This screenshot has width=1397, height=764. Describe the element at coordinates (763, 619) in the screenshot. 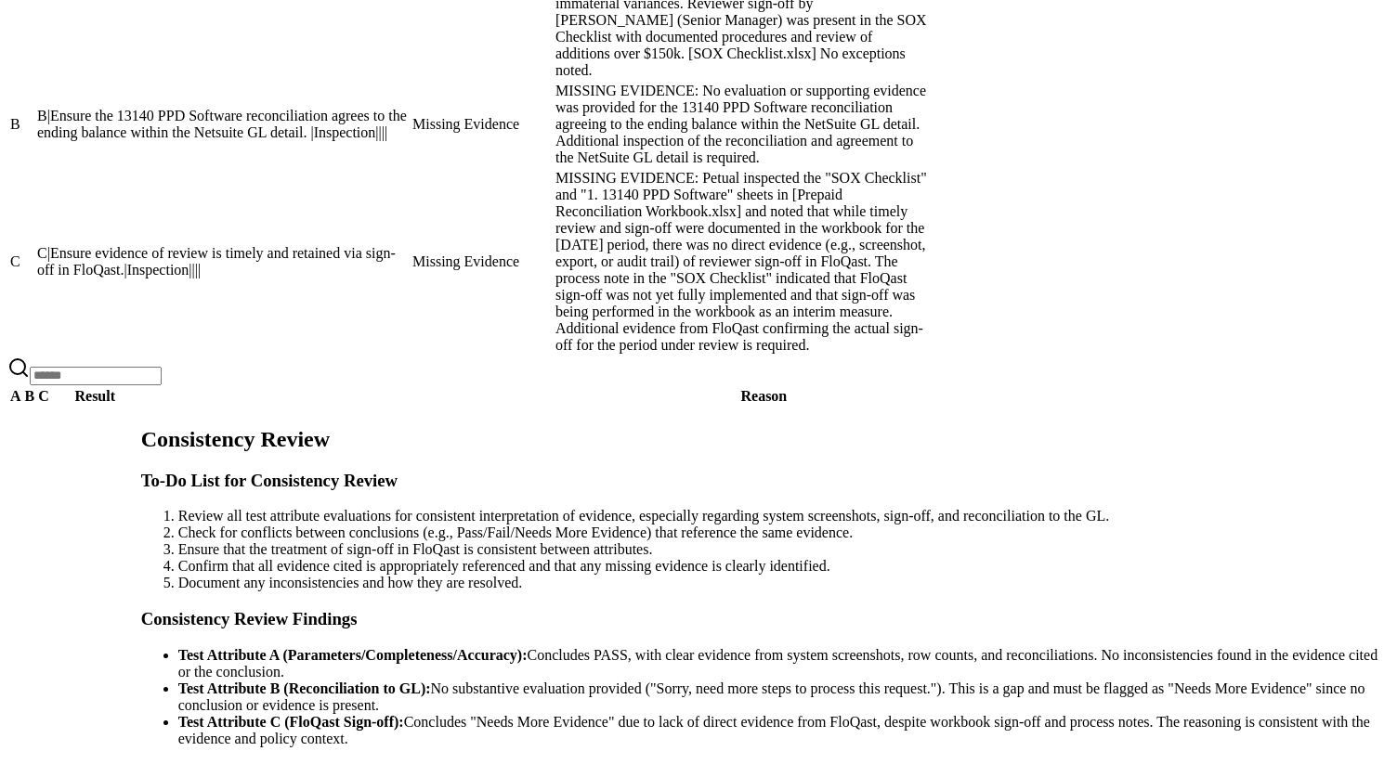

I see `h3: Consistency Review Findings` at that location.